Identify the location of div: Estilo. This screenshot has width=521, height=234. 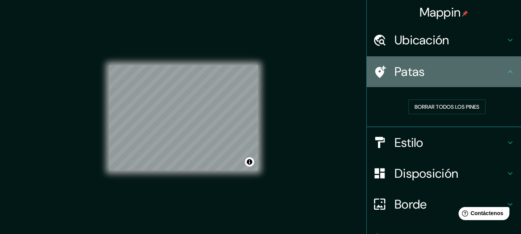
(443, 143).